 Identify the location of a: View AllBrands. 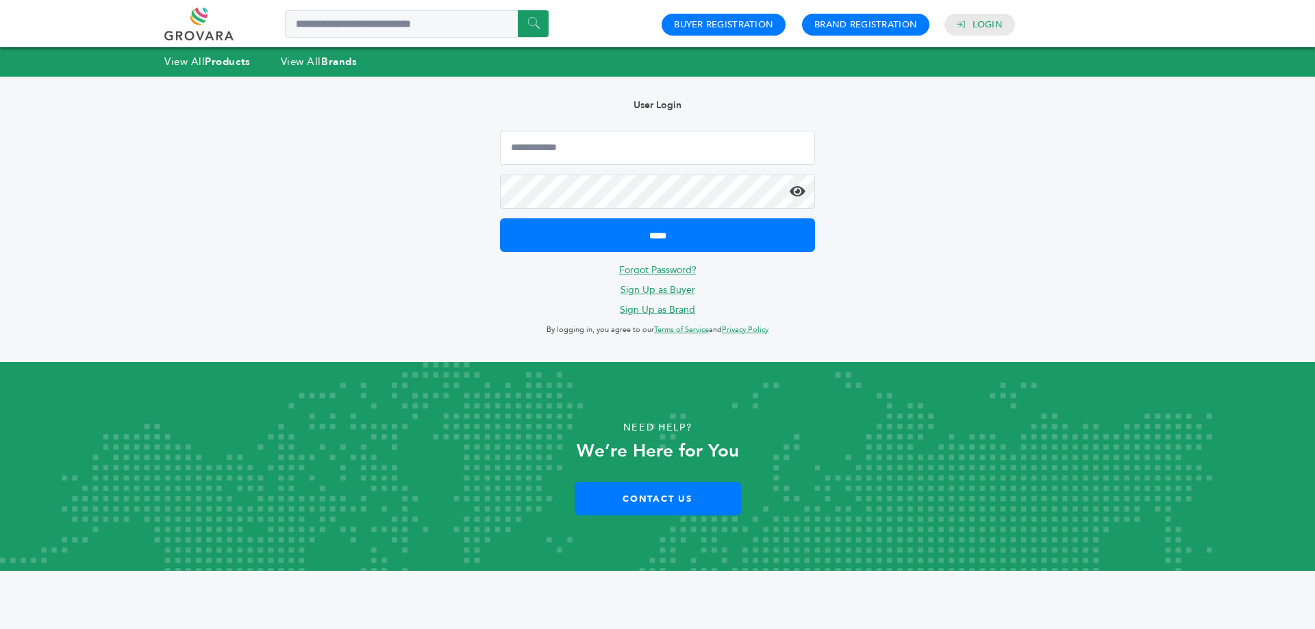
(319, 62).